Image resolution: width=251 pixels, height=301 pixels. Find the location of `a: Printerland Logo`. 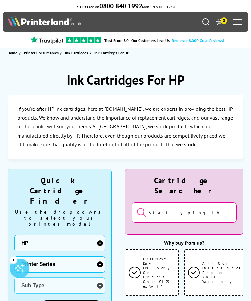

a: Printerland Logo is located at coordinates (66, 22).